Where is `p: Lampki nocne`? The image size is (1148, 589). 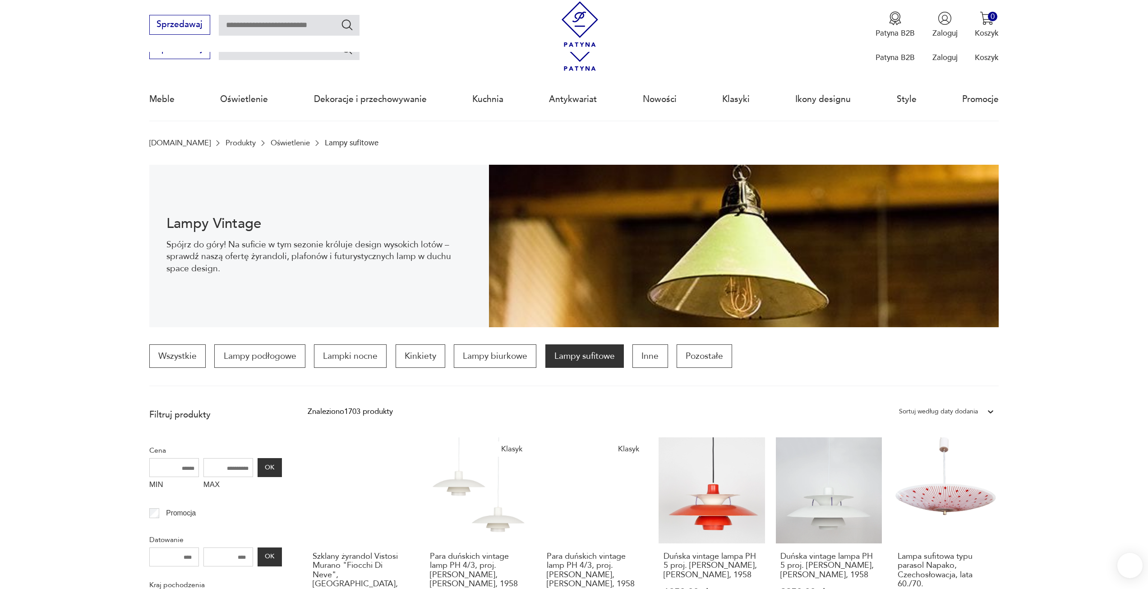
p: Lampki nocne is located at coordinates (350, 356).